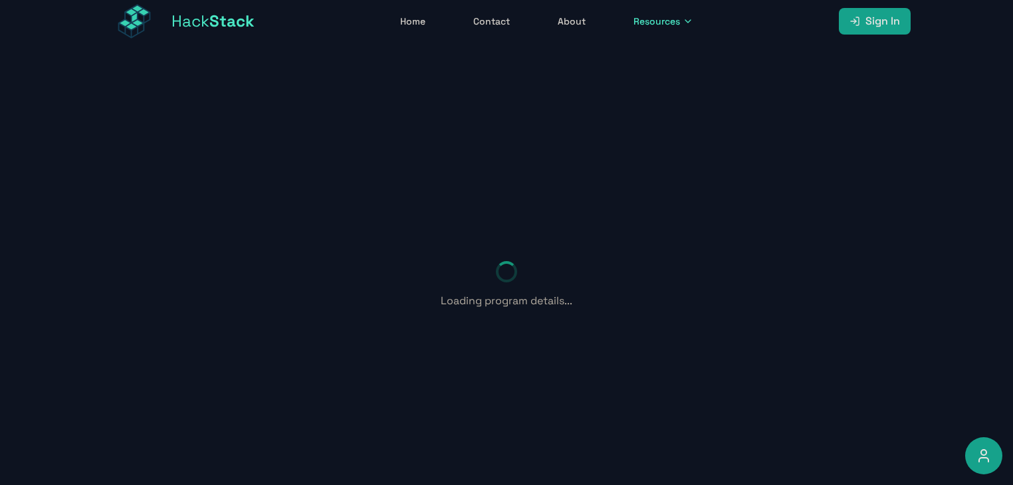 This screenshot has height=485, width=1013. I want to click on a: About, so click(572, 21).